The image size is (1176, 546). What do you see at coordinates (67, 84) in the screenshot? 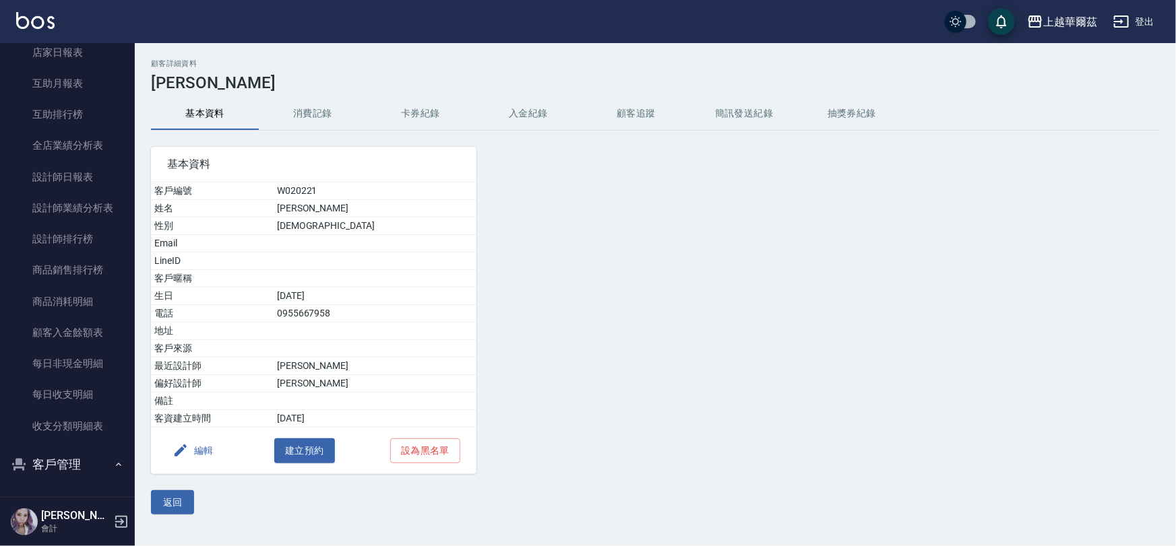
I see `a: 互助月報表` at bounding box center [67, 84].